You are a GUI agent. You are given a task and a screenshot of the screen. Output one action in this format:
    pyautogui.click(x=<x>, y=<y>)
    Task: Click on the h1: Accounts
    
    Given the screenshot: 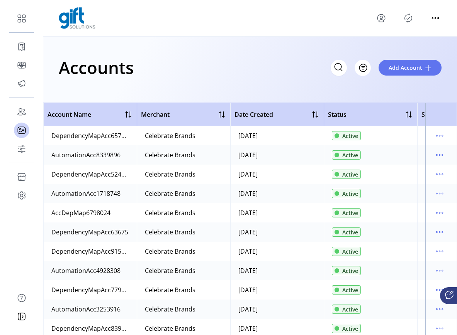 What is the action you would take?
    pyautogui.click(x=96, y=68)
    